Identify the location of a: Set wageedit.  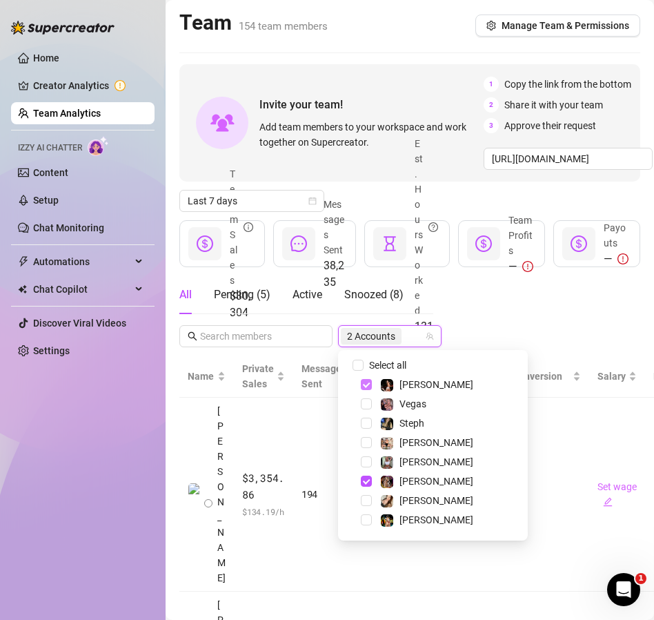
(617, 494).